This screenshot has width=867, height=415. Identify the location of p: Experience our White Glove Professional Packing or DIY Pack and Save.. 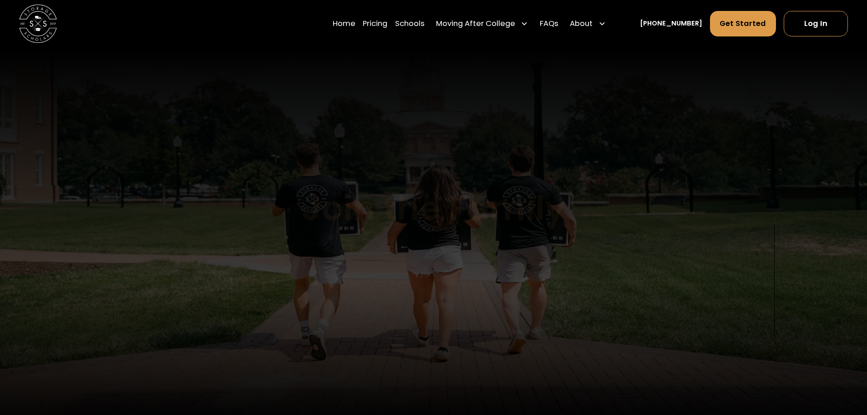
(209, 333).